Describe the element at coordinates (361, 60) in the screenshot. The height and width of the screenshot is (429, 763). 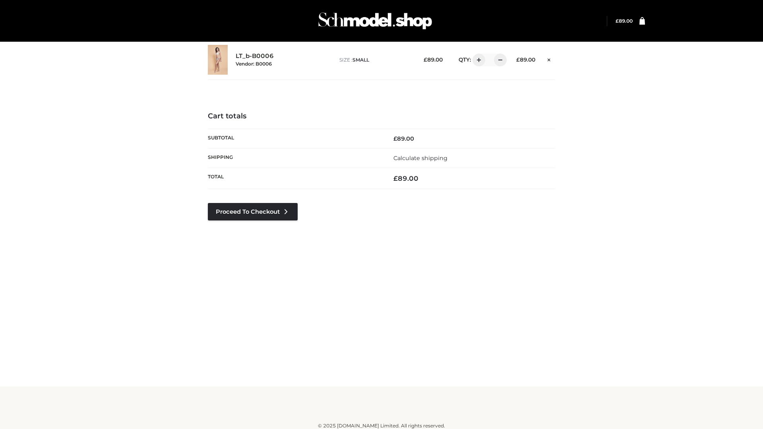
I see `span: SMALL` at that location.